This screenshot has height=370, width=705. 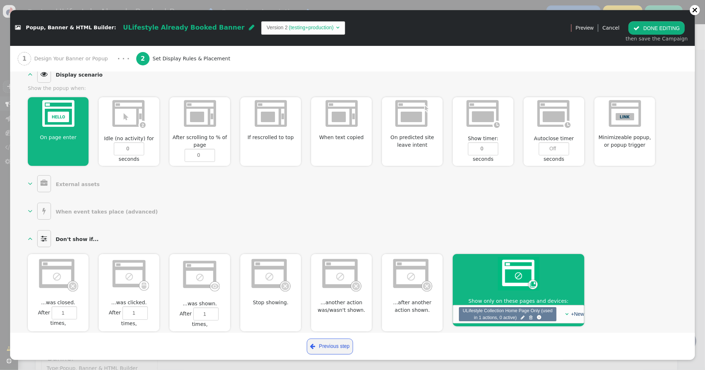 I want to click on a: 1 Design Your Banner or Popup · · ·, so click(x=77, y=59).